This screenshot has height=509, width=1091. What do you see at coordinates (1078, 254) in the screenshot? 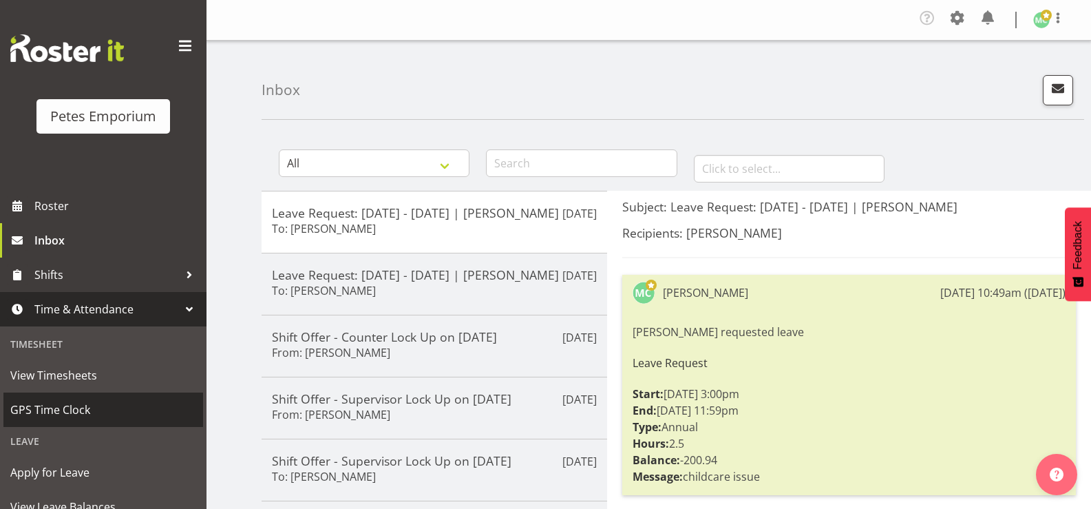
I see `button: Feedback - Show survey` at bounding box center [1078, 254].